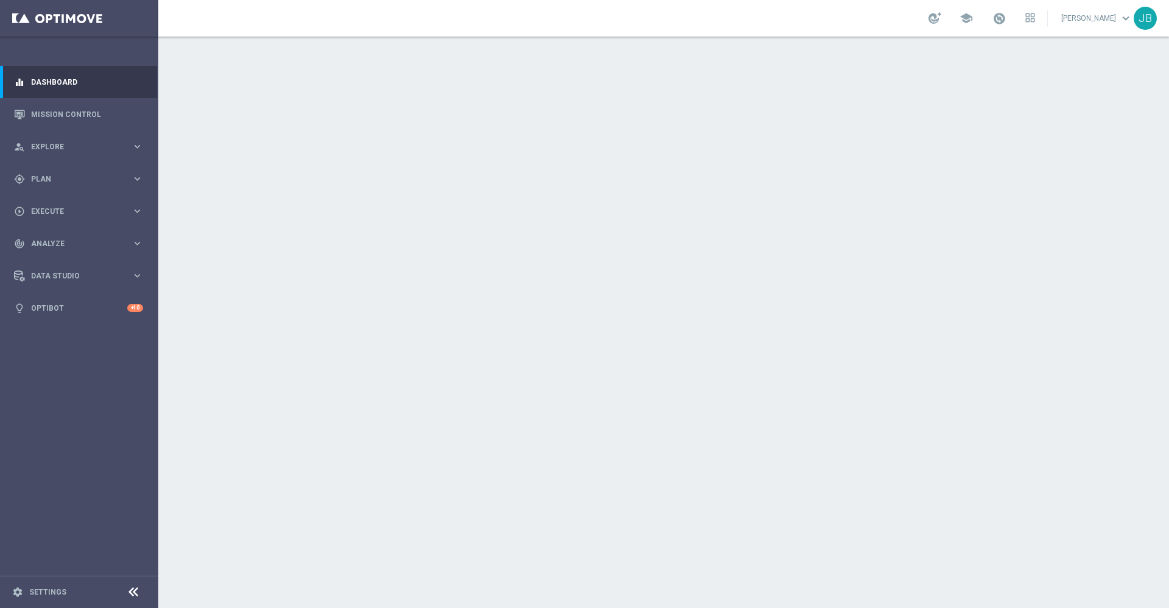 The image size is (1169, 608). What do you see at coordinates (19, 308) in the screenshot?
I see `i: lightbulb` at bounding box center [19, 308].